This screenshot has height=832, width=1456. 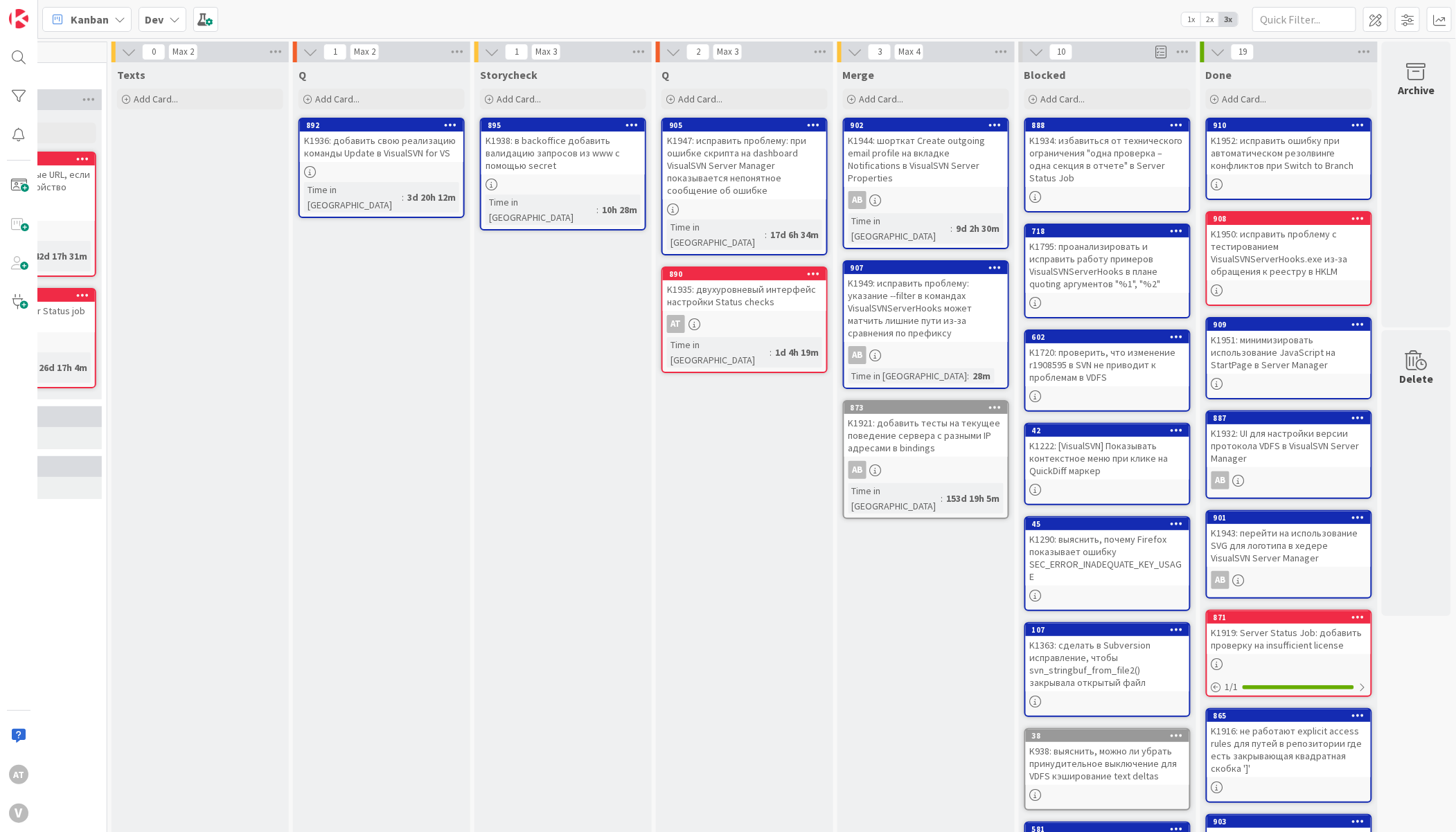 What do you see at coordinates (1107, 758) in the screenshot?
I see `div: 38K938: выяснить, можно ли убрать принудительное выключение для VDFS кэширование text deltas` at bounding box center [1107, 758].